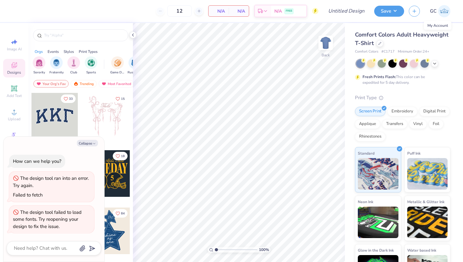 The width and height of the screenshot is (463, 262). Describe the element at coordinates (91, 63) in the screenshot. I see `img: Sports Image` at that location.